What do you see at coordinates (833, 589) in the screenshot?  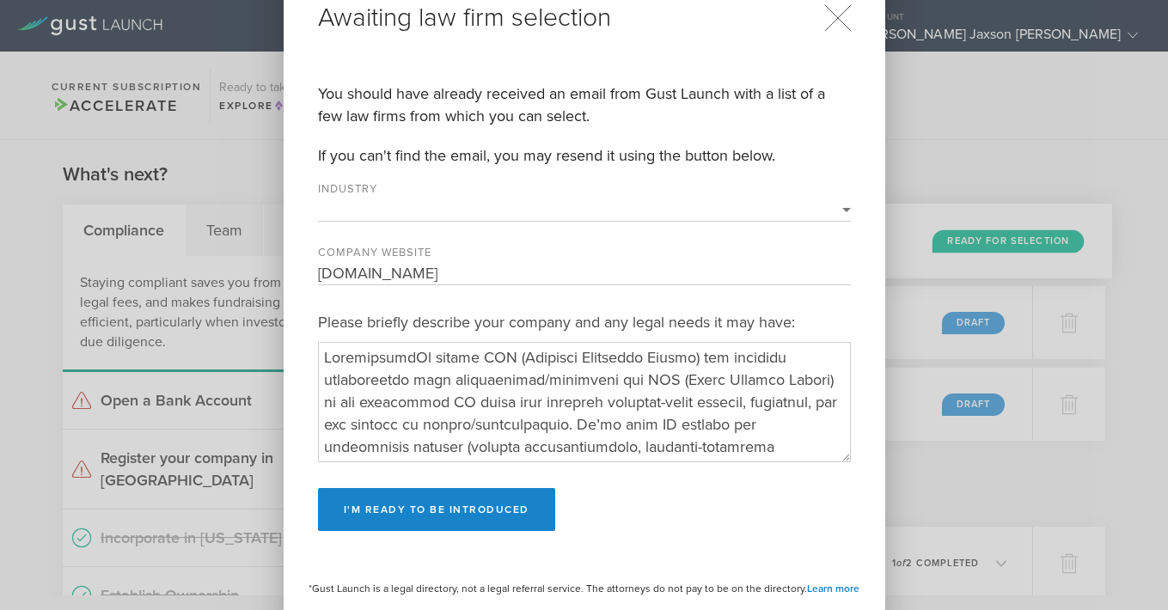 I see `a: Learn more` at bounding box center [833, 589].